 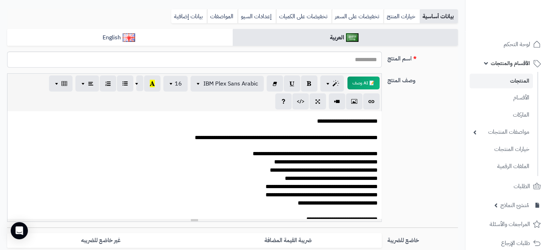 I want to click on span: مُنشئ النماذج, so click(x=515, y=205).